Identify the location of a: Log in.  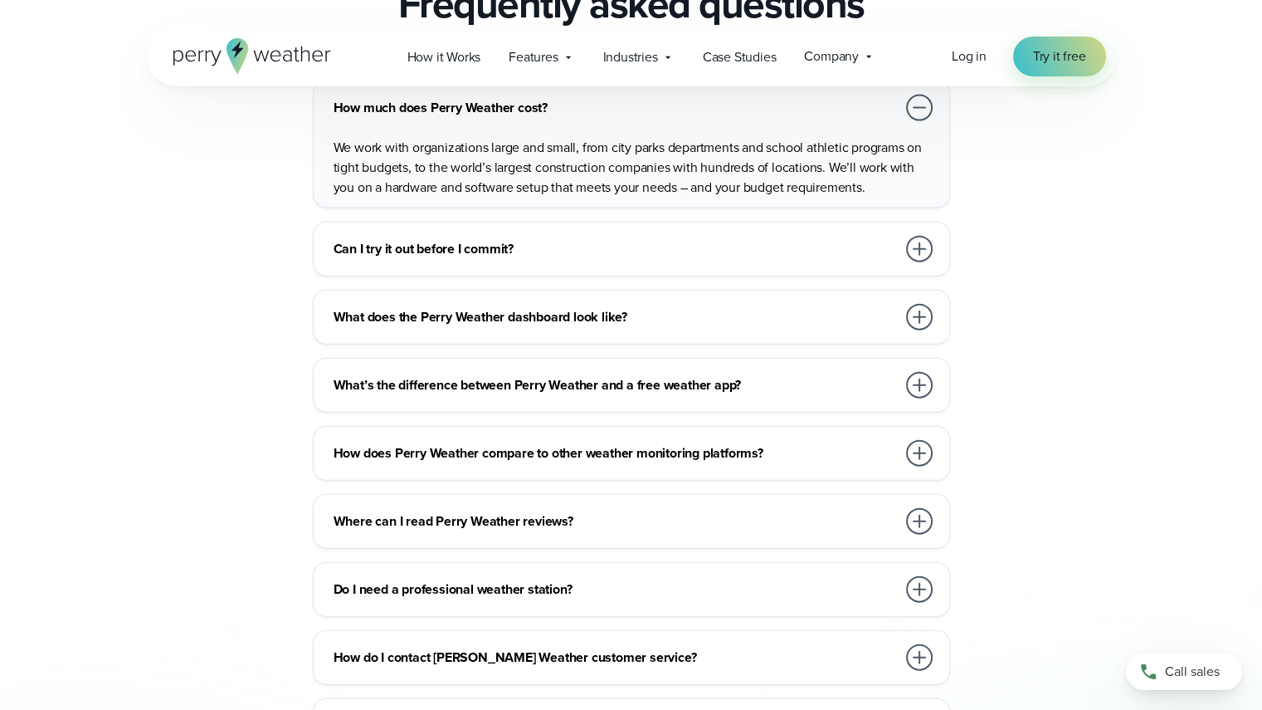
(969, 56).